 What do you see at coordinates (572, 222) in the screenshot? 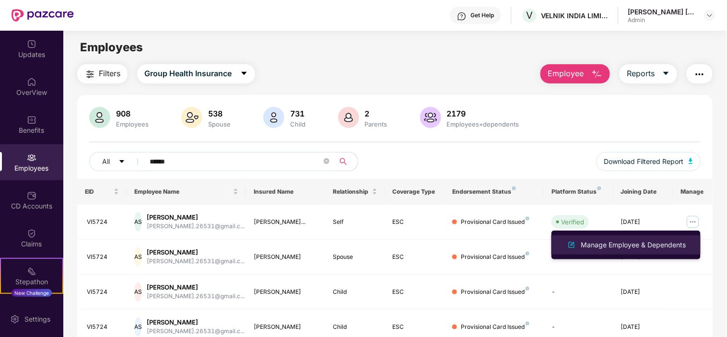
I see `div: Verified` at bounding box center [572, 222].